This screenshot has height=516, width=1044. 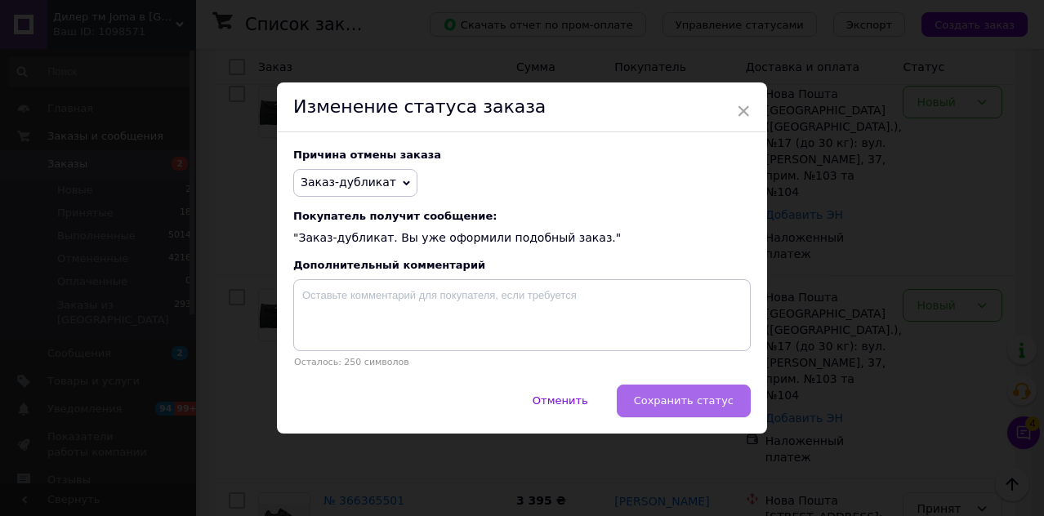 What do you see at coordinates (522, 362) in the screenshot?
I see `p: Осталось: 250 символов` at bounding box center [522, 362].